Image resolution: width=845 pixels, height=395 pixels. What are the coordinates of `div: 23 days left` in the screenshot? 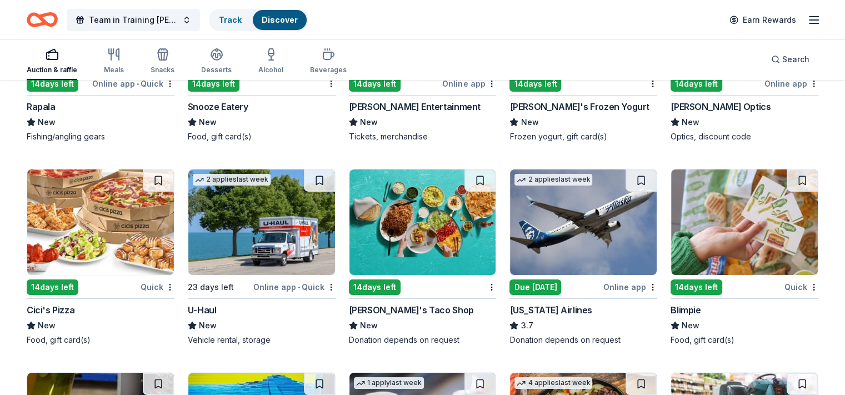 It's located at (211, 287).